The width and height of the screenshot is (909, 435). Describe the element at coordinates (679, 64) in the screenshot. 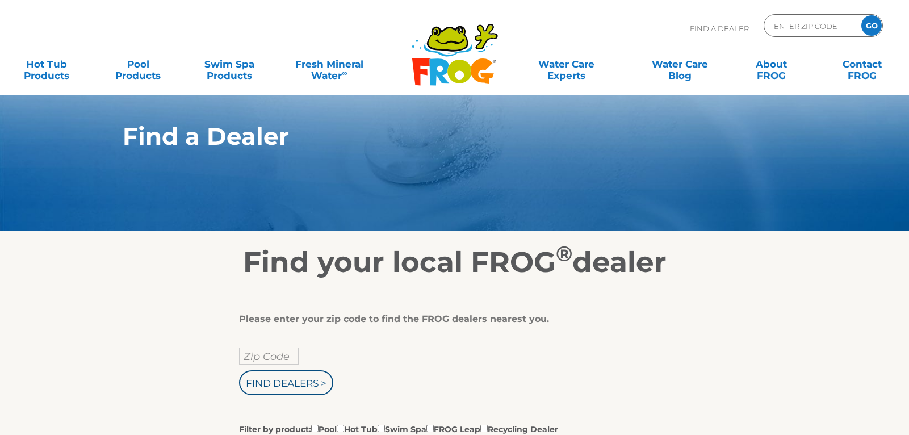

I see `a: Water CareBlog` at that location.